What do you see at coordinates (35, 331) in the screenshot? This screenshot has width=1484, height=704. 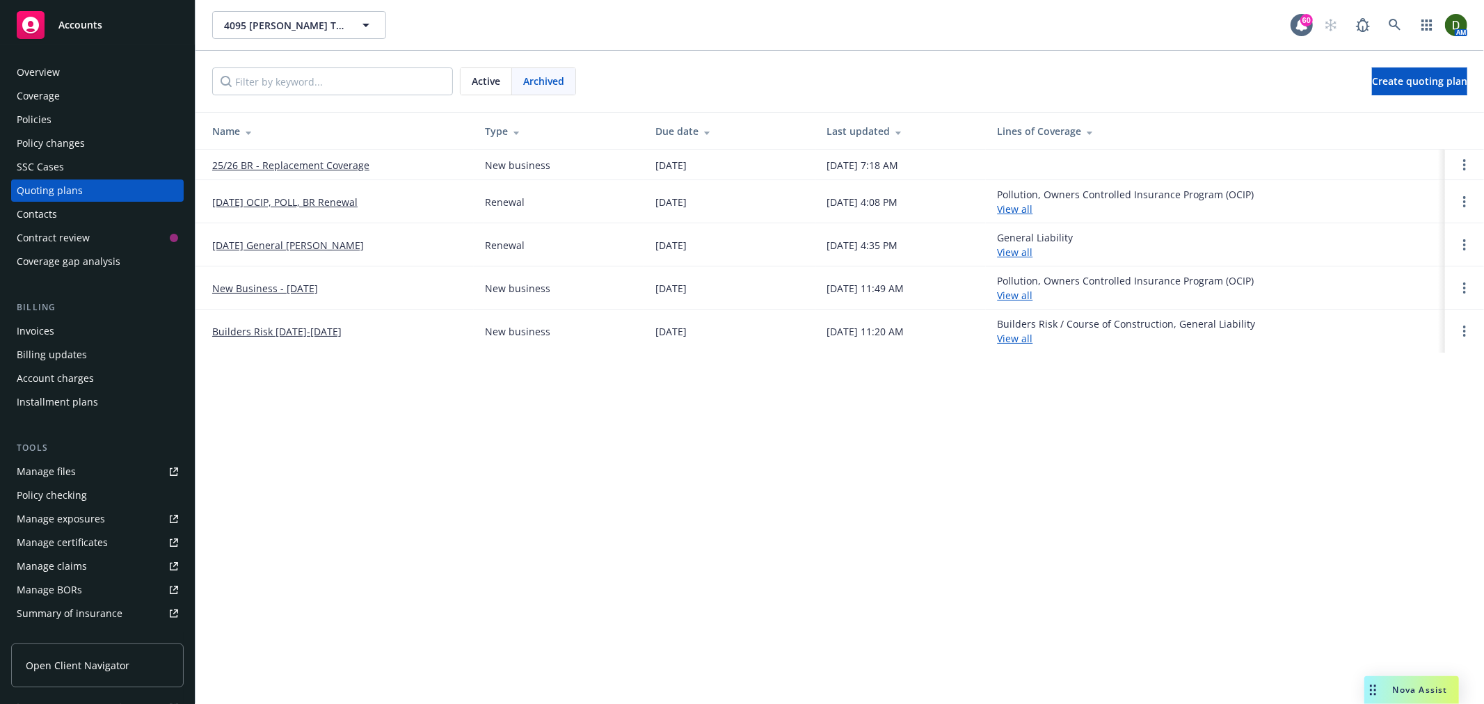 I see `div: Invoices` at bounding box center [35, 331].